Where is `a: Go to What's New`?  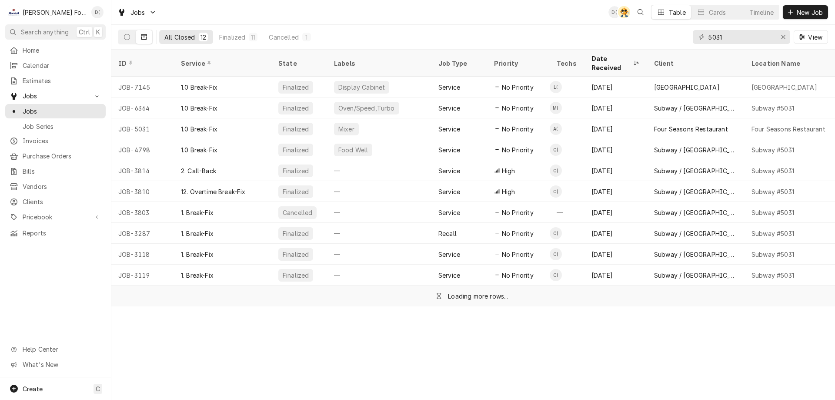 a: Go to What's New is located at coordinates (55, 364).